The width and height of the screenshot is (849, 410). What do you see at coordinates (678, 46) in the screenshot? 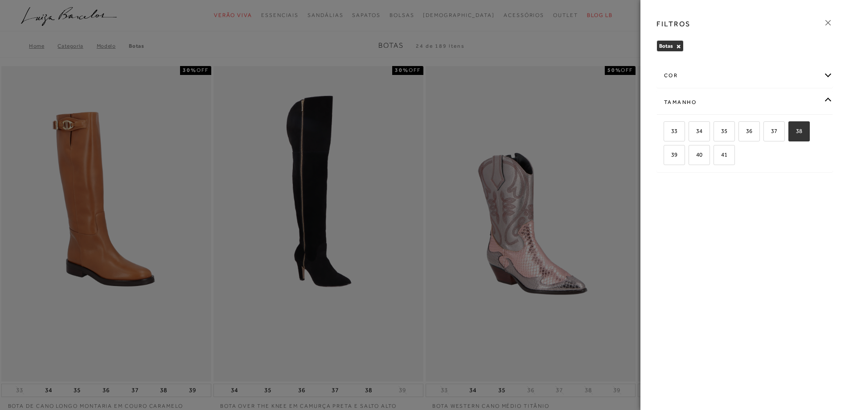
I see `button: Botas Close` at bounding box center [678, 46].